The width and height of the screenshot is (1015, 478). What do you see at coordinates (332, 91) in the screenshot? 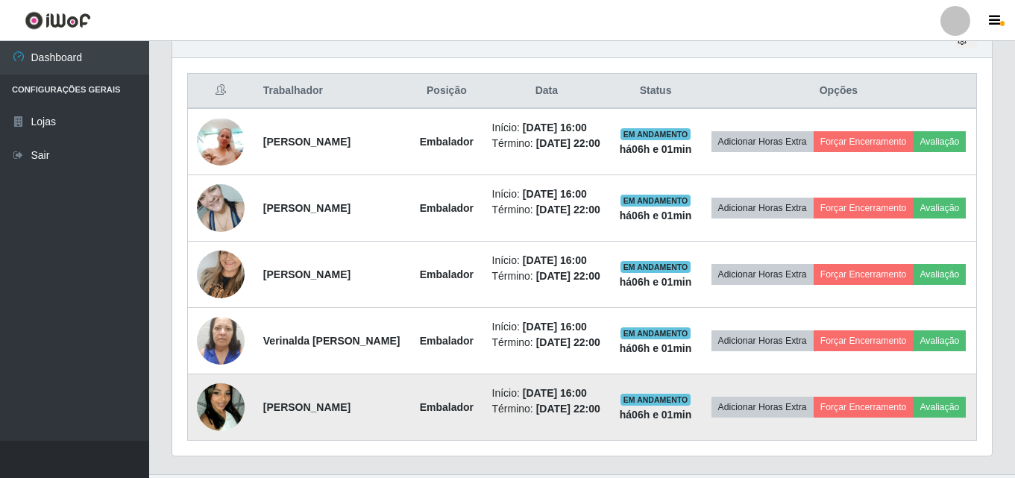
I see `th: Trabalhador` at bounding box center [332, 91].